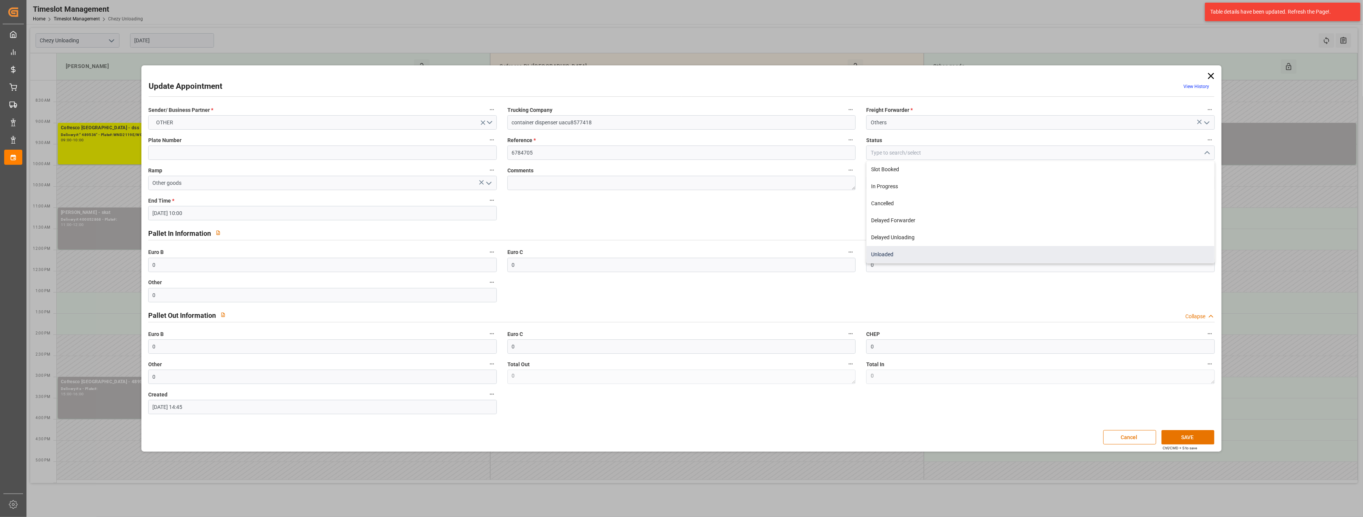  I want to click on div: Table details have been updated. Refresh the Page!., so click(1280, 12).